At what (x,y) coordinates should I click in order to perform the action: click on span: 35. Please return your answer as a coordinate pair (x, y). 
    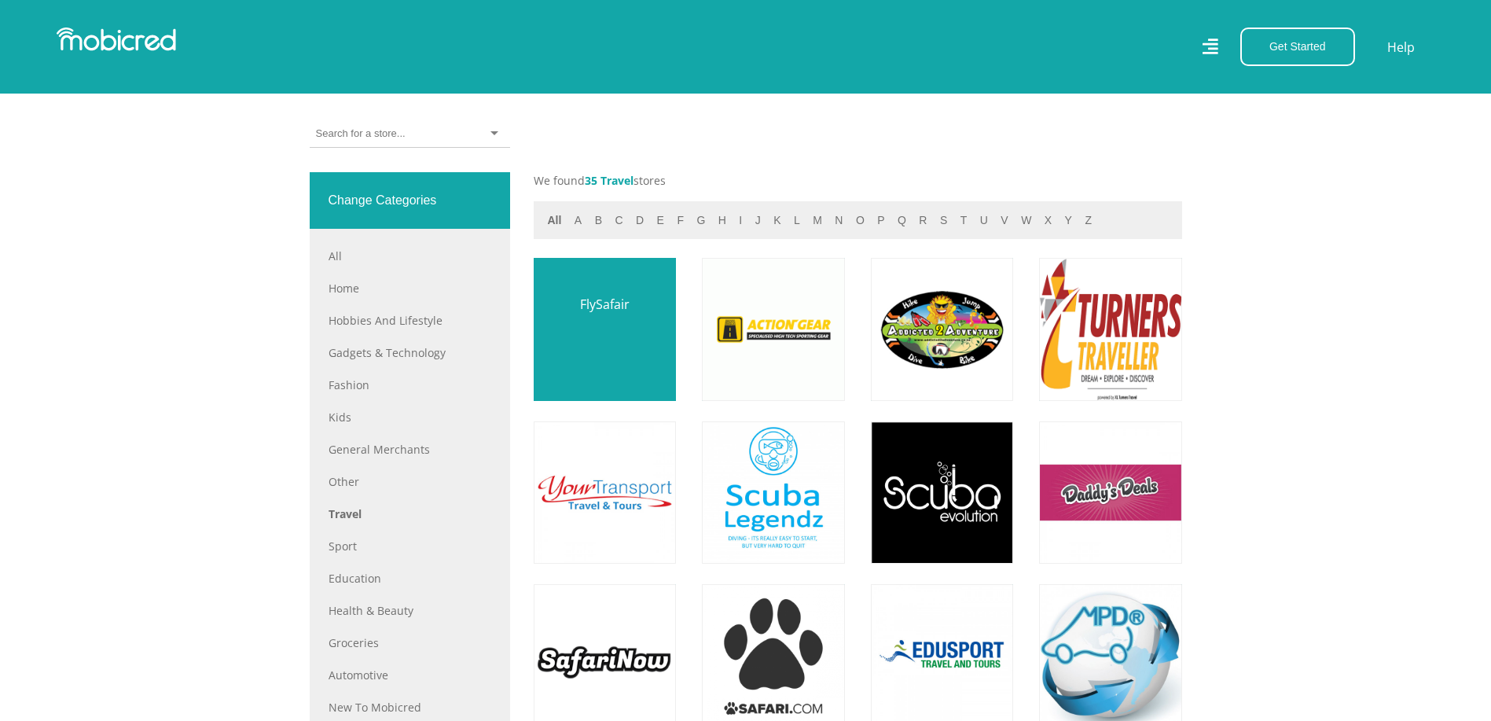
    Looking at the image, I should click on (591, 180).